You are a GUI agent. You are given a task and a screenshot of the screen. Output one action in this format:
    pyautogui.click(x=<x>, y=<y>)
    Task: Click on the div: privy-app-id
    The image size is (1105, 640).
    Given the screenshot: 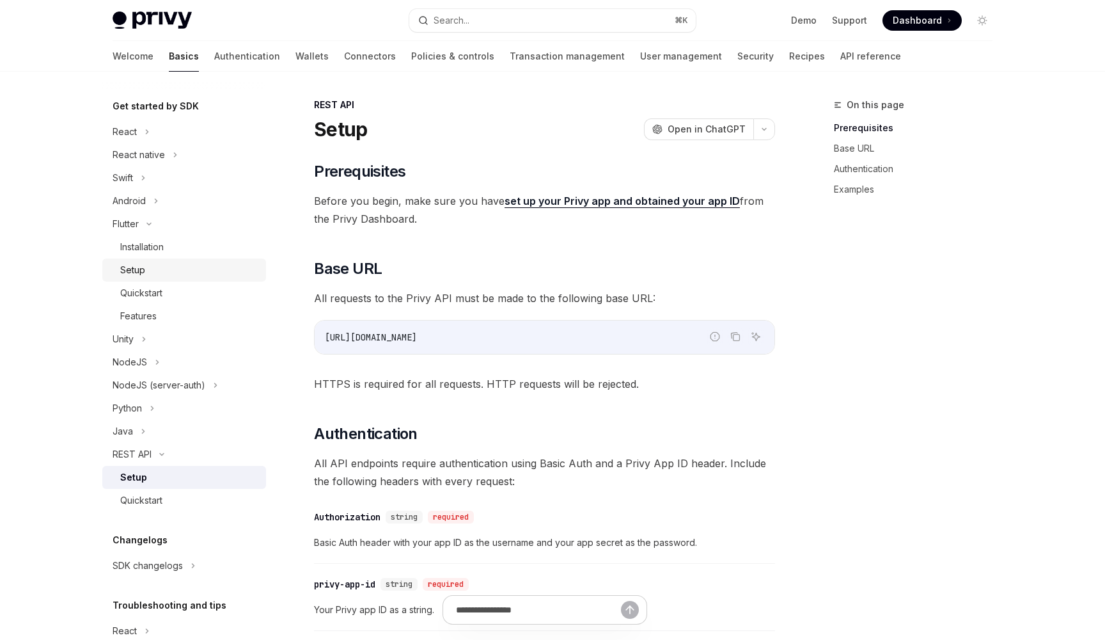 What is the action you would take?
    pyautogui.click(x=345, y=584)
    